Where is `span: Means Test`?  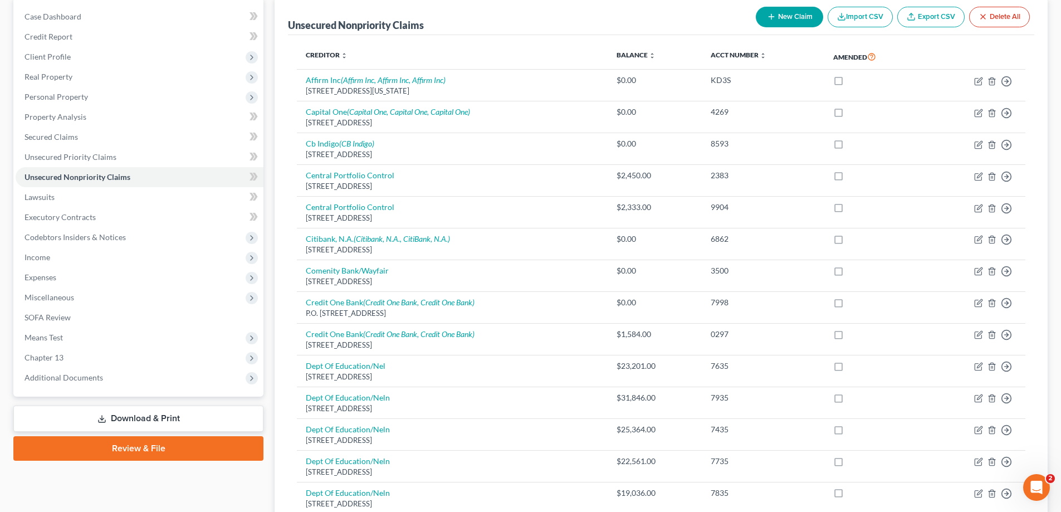 span: Means Test is located at coordinates (43, 337).